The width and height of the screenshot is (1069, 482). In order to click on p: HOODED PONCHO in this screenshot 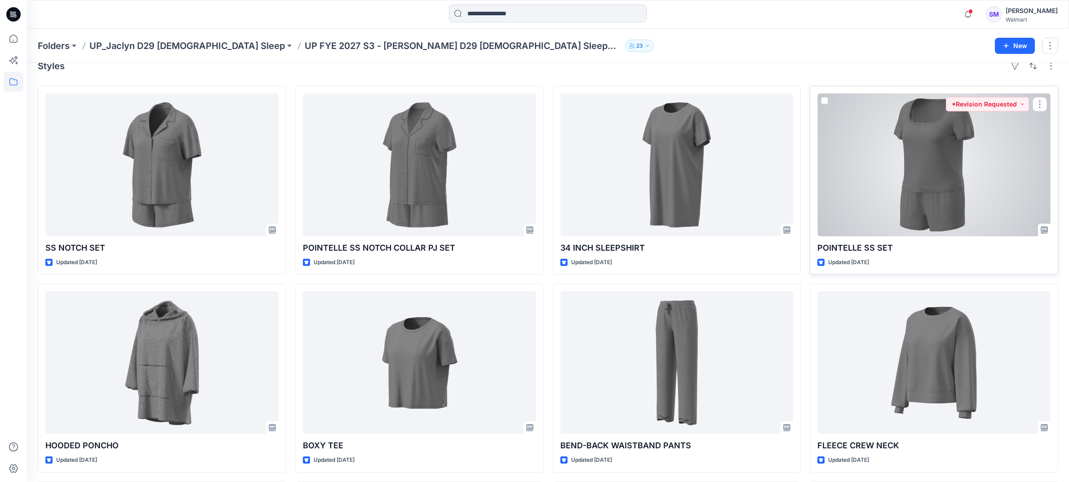, I will do `click(162, 446)`.